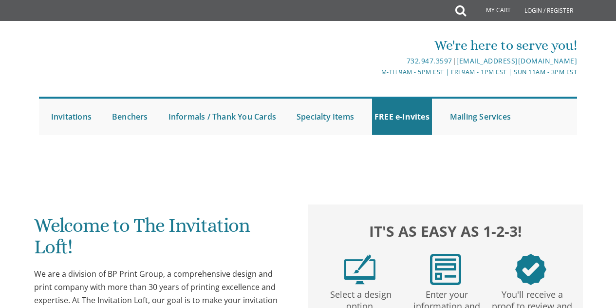  I want to click on a: My Cart, so click(492, 11).